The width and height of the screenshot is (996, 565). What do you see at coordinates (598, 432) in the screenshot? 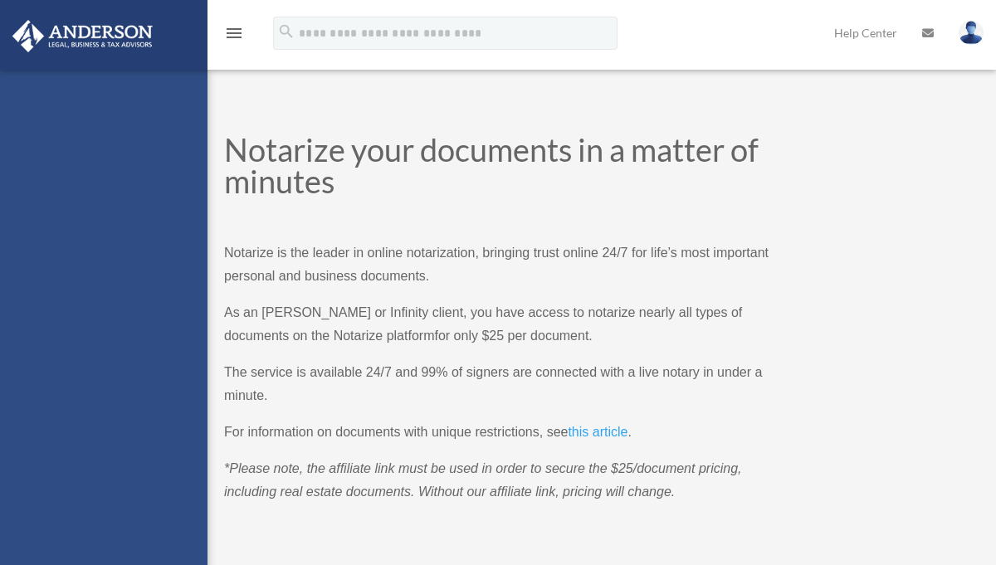
I see `span: this article` at bounding box center [598, 432].